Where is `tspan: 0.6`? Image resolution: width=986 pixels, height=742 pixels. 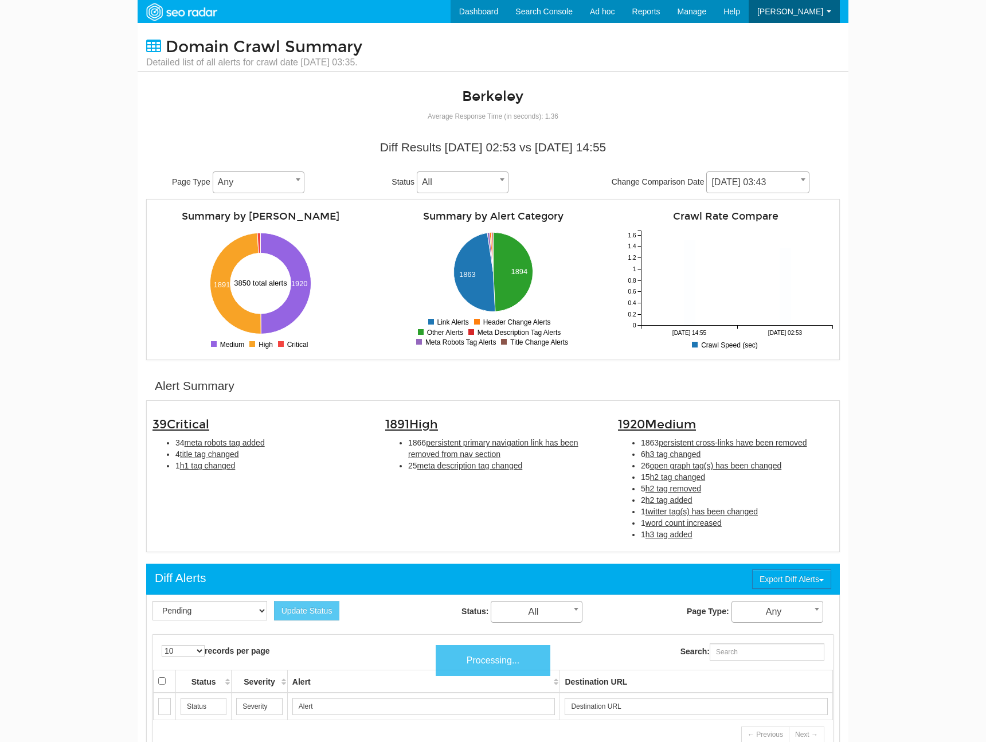
tspan: 0.6 is located at coordinates (632, 291).